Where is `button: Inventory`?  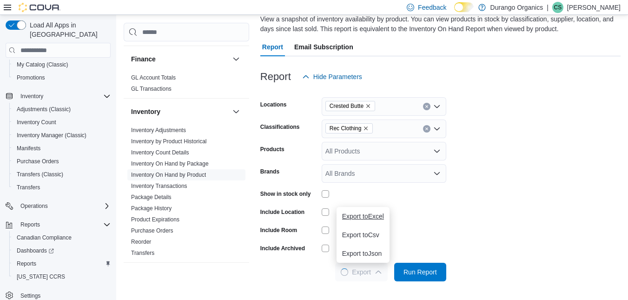 button: Inventory is located at coordinates (180, 112).